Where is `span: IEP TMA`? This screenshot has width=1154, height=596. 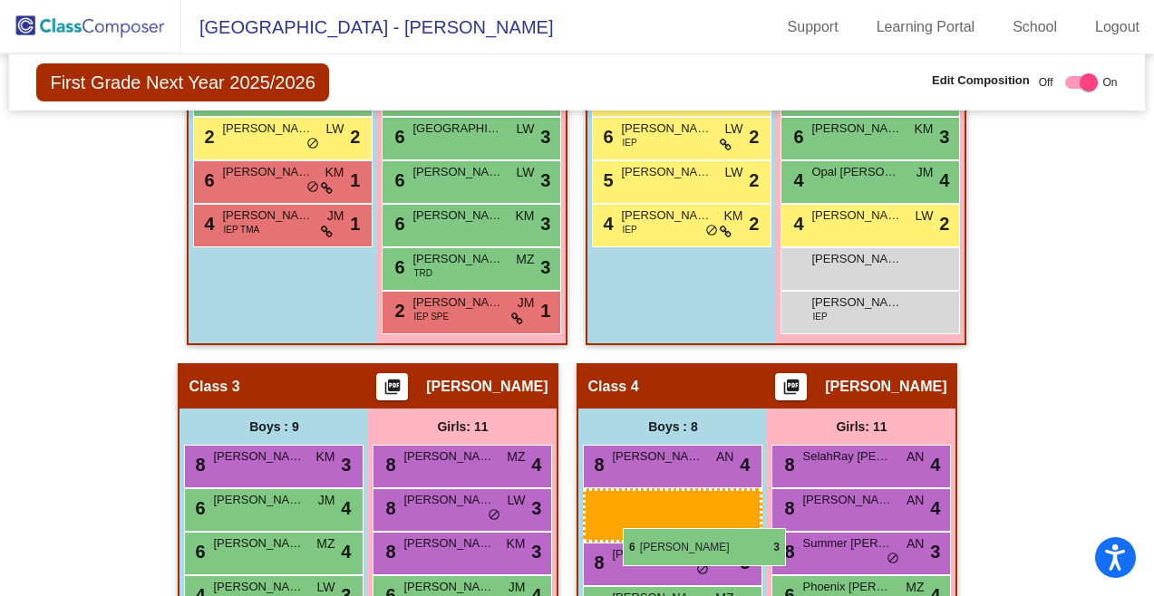
span: IEP TMA is located at coordinates (241, 229).